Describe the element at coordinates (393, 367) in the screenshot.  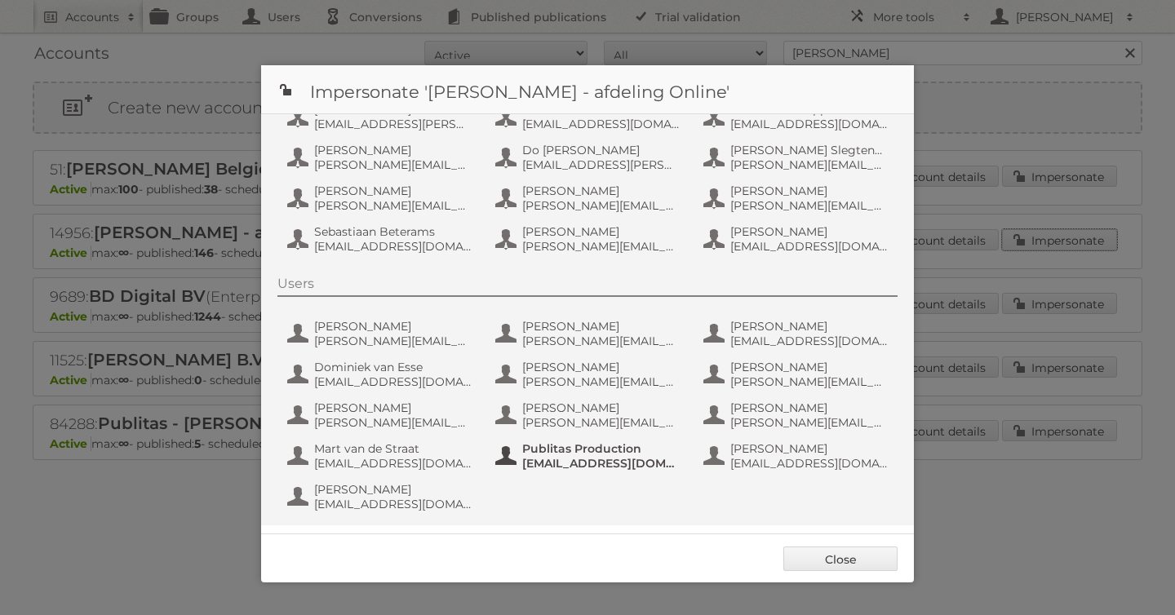
I see `span: Dominiek van Esse` at that location.